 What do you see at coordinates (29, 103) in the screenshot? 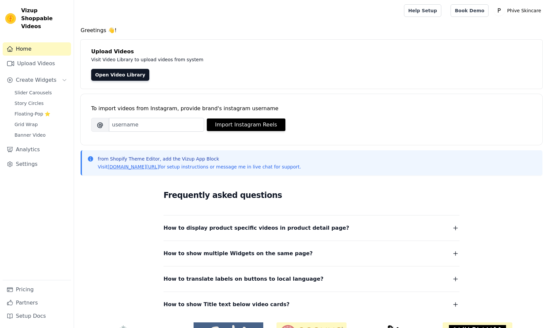
I see `span: Story Circles` at bounding box center [29, 103].